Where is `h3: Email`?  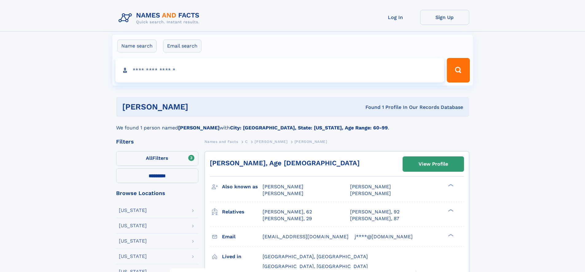
h3: Email is located at coordinates (242, 237).